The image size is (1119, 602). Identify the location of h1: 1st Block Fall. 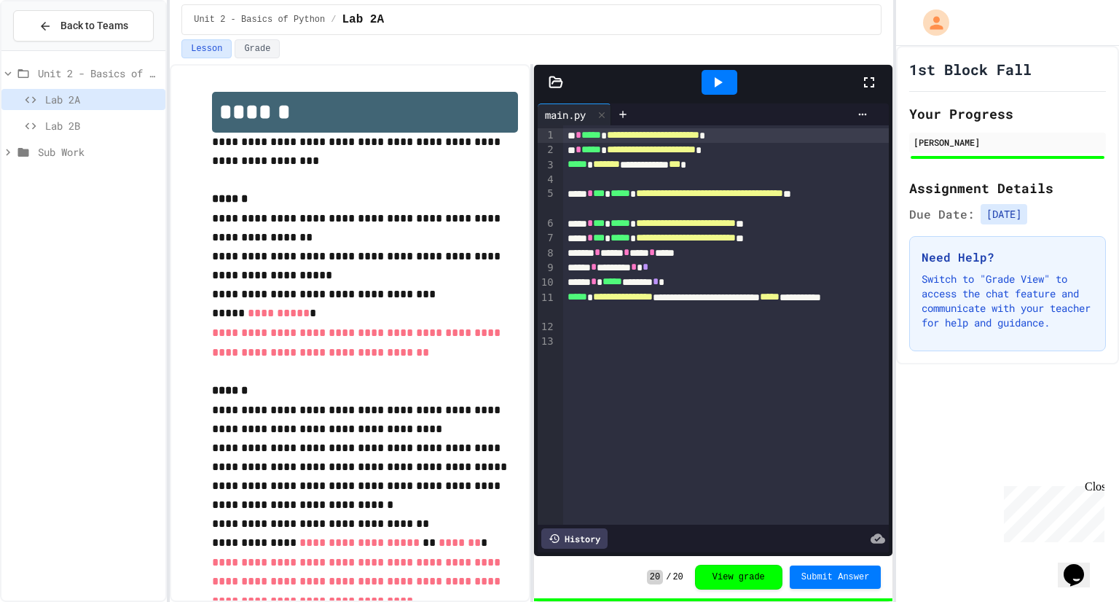
(970, 69).